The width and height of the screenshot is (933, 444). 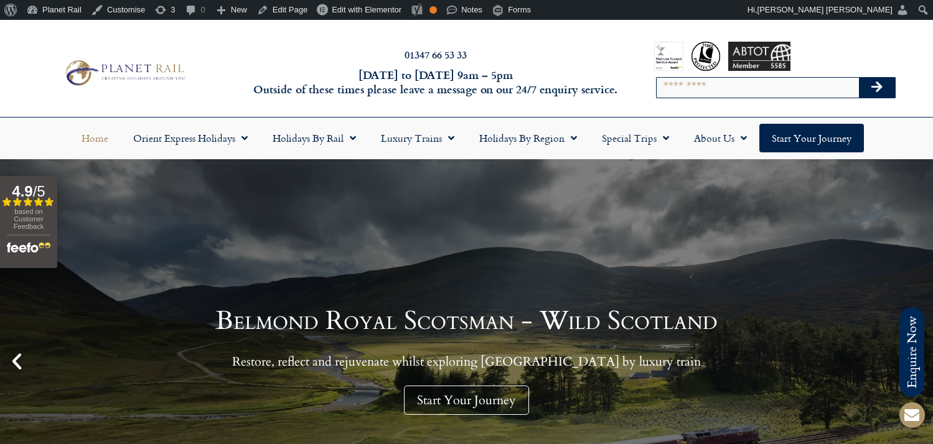 I want to click on nav: Menu, so click(x=466, y=138).